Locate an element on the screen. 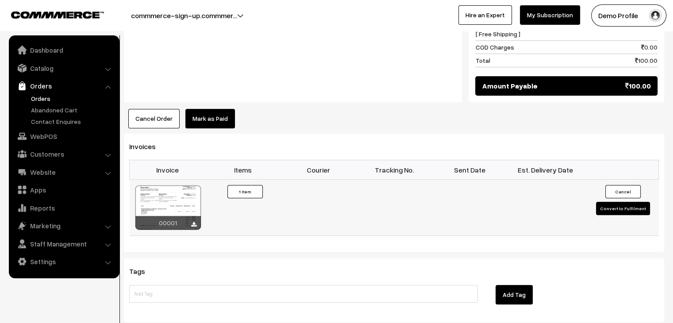  button: Add Tag is located at coordinates (514, 295).